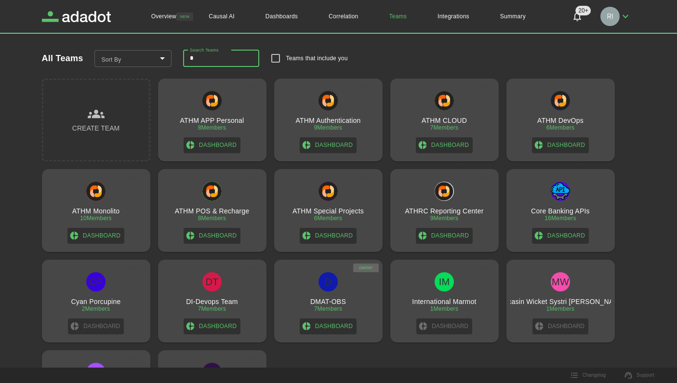 The width and height of the screenshot is (677, 383). What do you see at coordinates (96, 128) in the screenshot?
I see `h3: Create Team` at bounding box center [96, 128].